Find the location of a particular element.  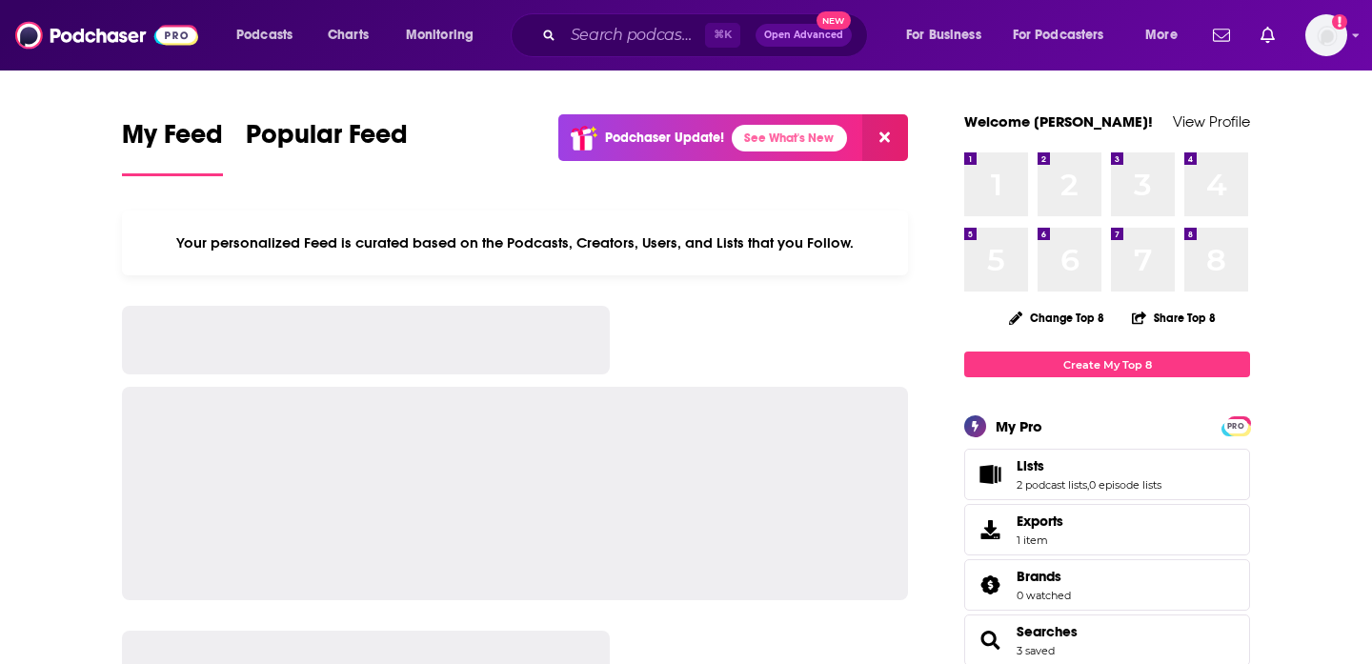

a: Create My Top 8 is located at coordinates (1107, 364).